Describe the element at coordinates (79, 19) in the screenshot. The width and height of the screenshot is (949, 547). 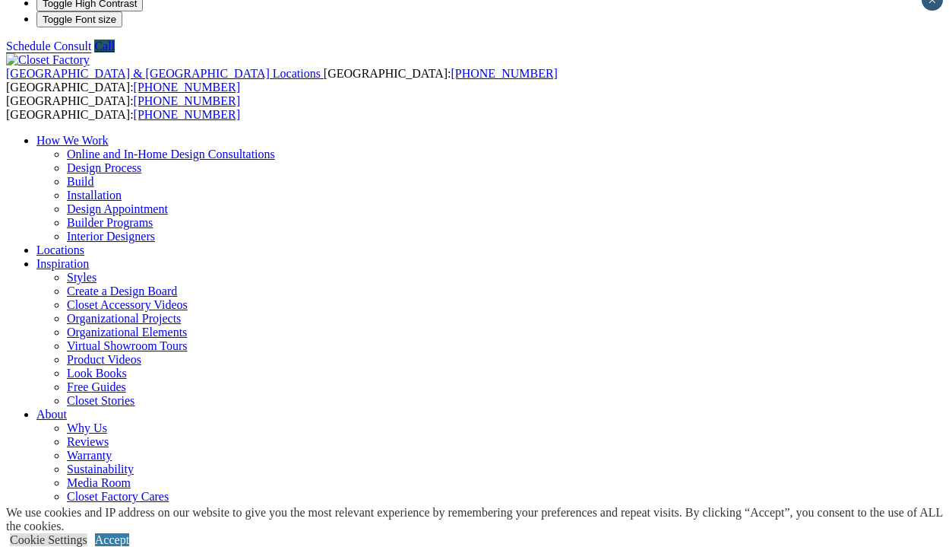
I see `span: Toggle Font size` at that location.